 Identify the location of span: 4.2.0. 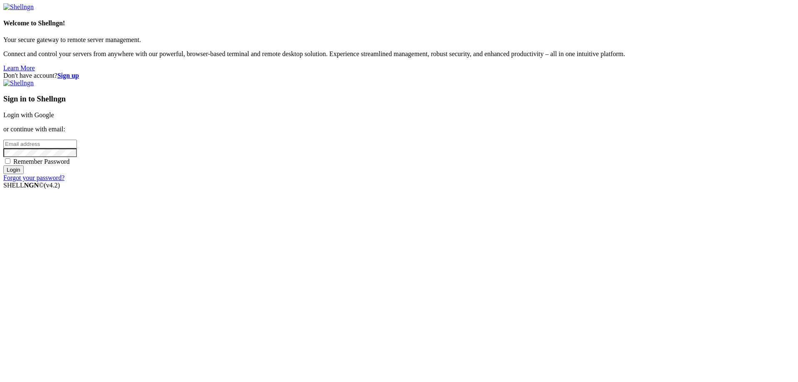
(52, 185).